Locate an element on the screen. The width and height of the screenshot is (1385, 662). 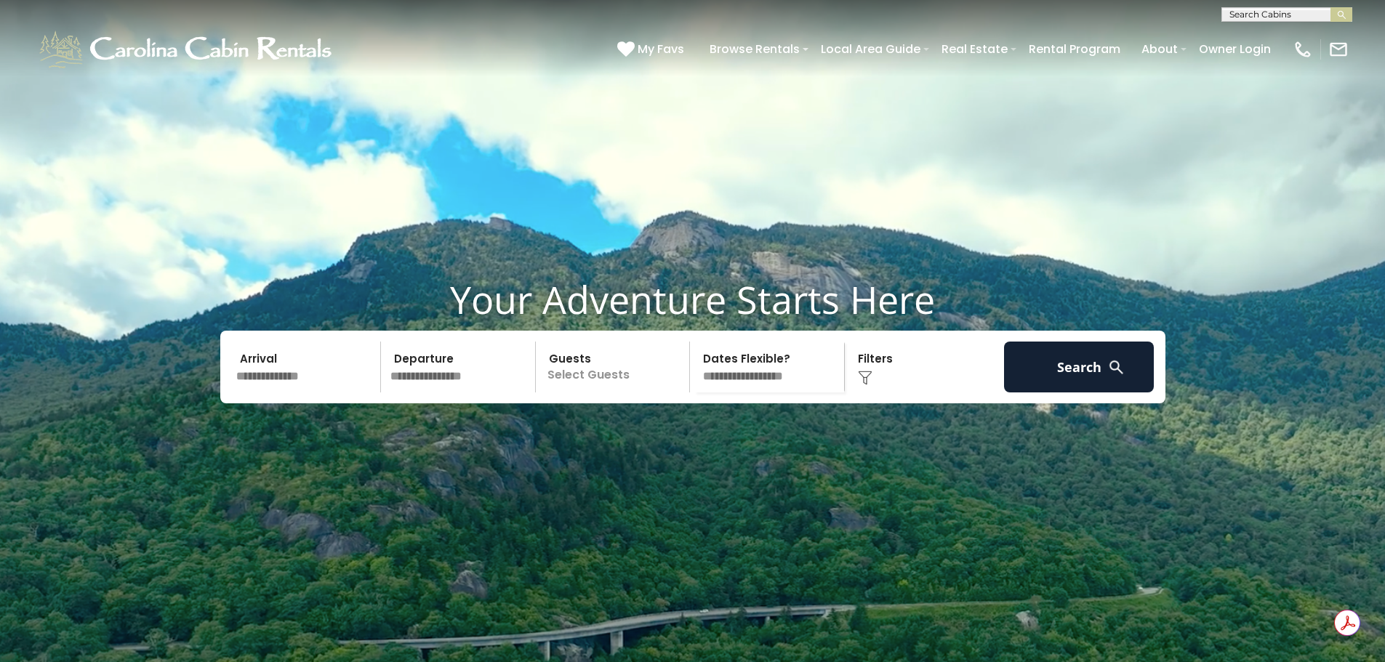
img: filter--v1.png is located at coordinates (865, 378).